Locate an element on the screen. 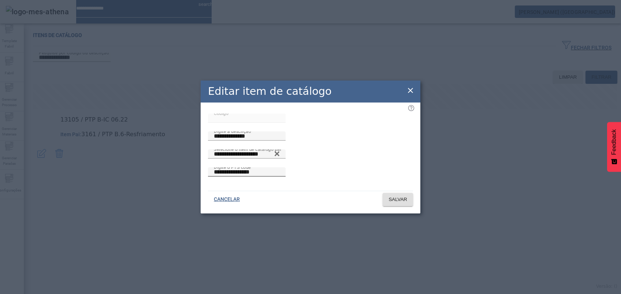 The image size is (621, 294). span: SALVAR is located at coordinates (398, 199).